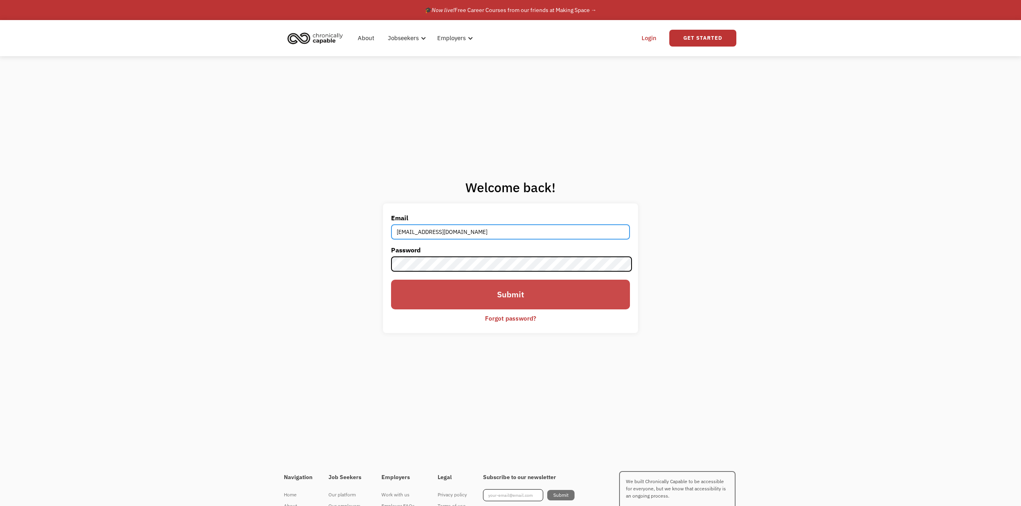  Describe the element at coordinates (443, 10) in the screenshot. I see `em: Now live!` at that location.